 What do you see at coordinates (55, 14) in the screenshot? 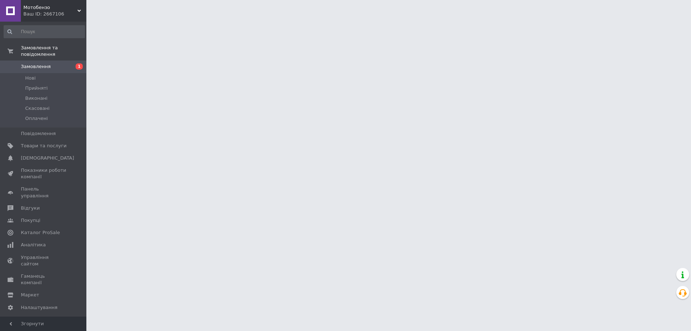
I see `div: Ваш ID: 2667106` at bounding box center [55, 14].